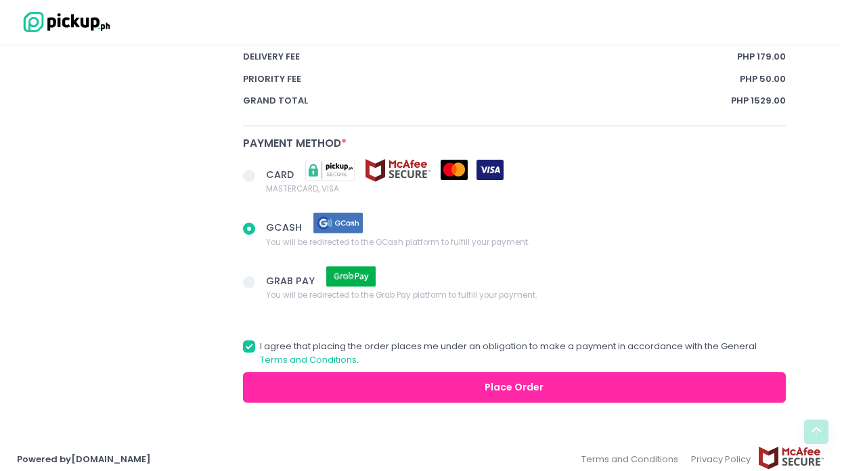 The height and width of the screenshot is (471, 842). I want to click on div: Payment Method, so click(515, 143).